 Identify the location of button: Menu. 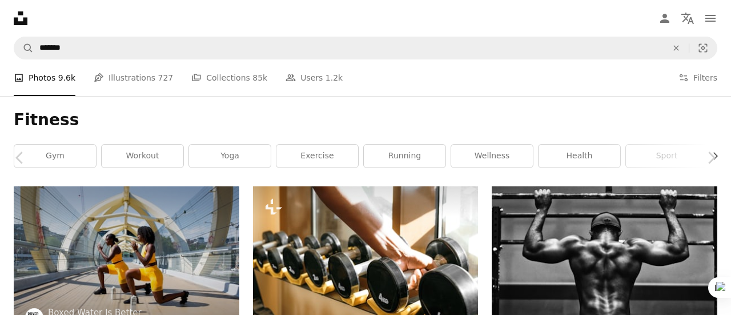
(710, 18).